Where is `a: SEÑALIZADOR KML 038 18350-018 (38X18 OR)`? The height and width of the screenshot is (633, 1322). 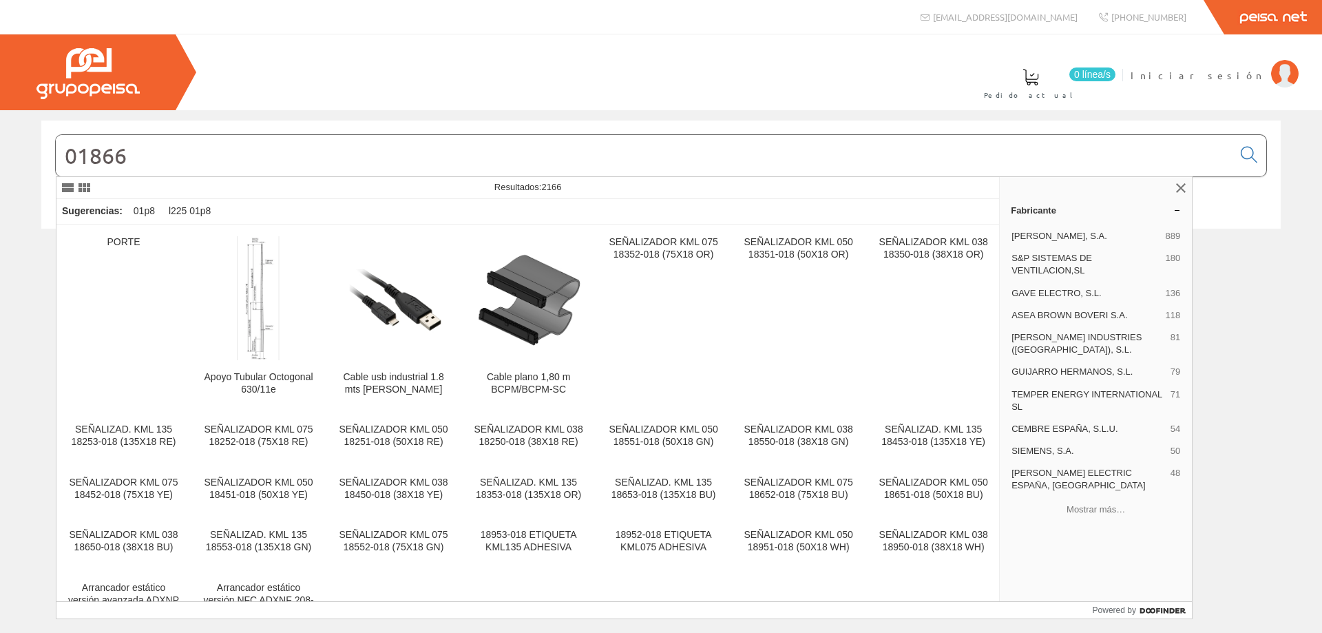
a: SEÑALIZADOR KML 038 18350-018 (38X18 OR) is located at coordinates (933, 318).